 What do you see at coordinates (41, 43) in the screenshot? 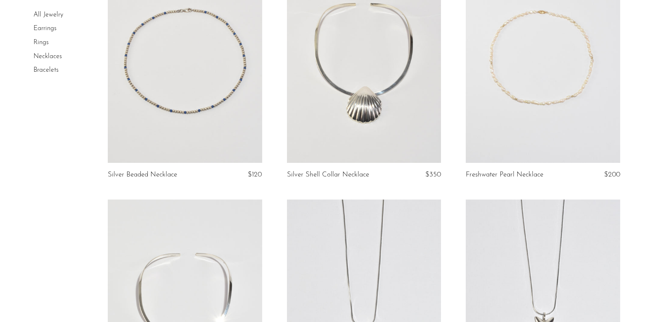
I see `a: Rings` at bounding box center [41, 43].